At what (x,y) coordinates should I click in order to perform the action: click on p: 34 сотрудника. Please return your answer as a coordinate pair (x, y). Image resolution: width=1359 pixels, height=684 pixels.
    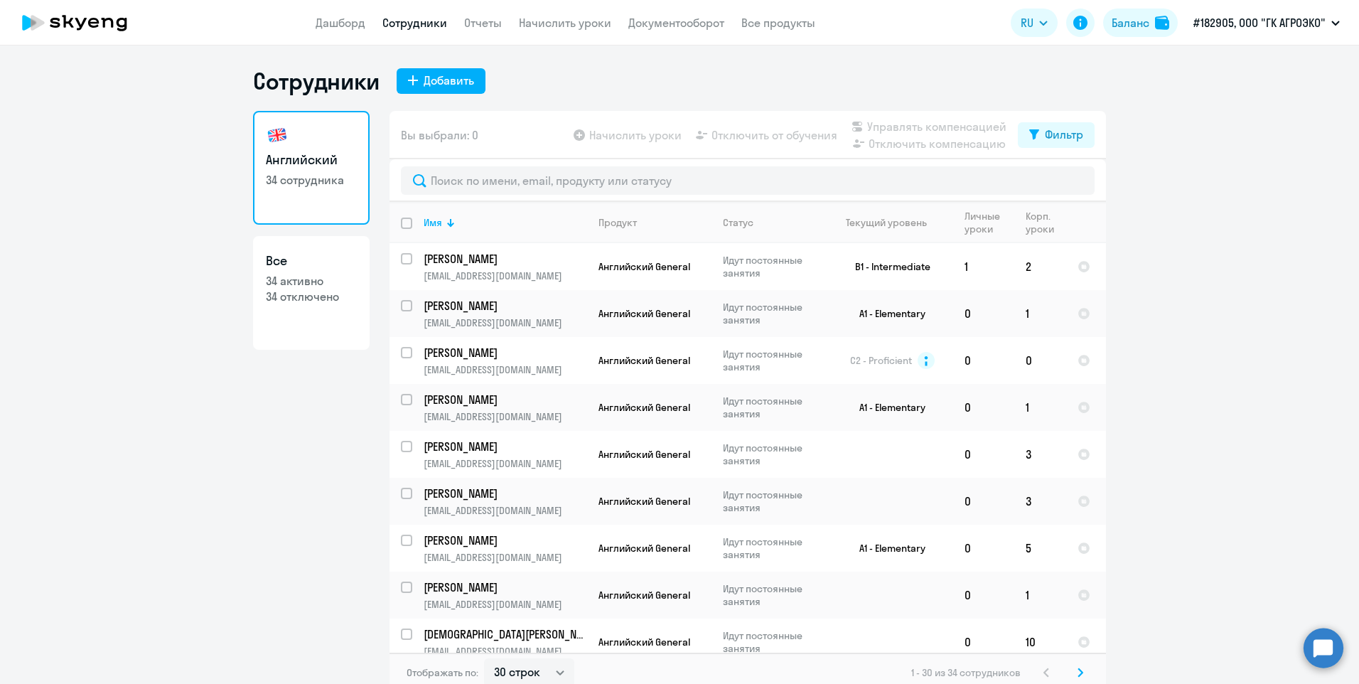
    Looking at the image, I should click on (311, 180).